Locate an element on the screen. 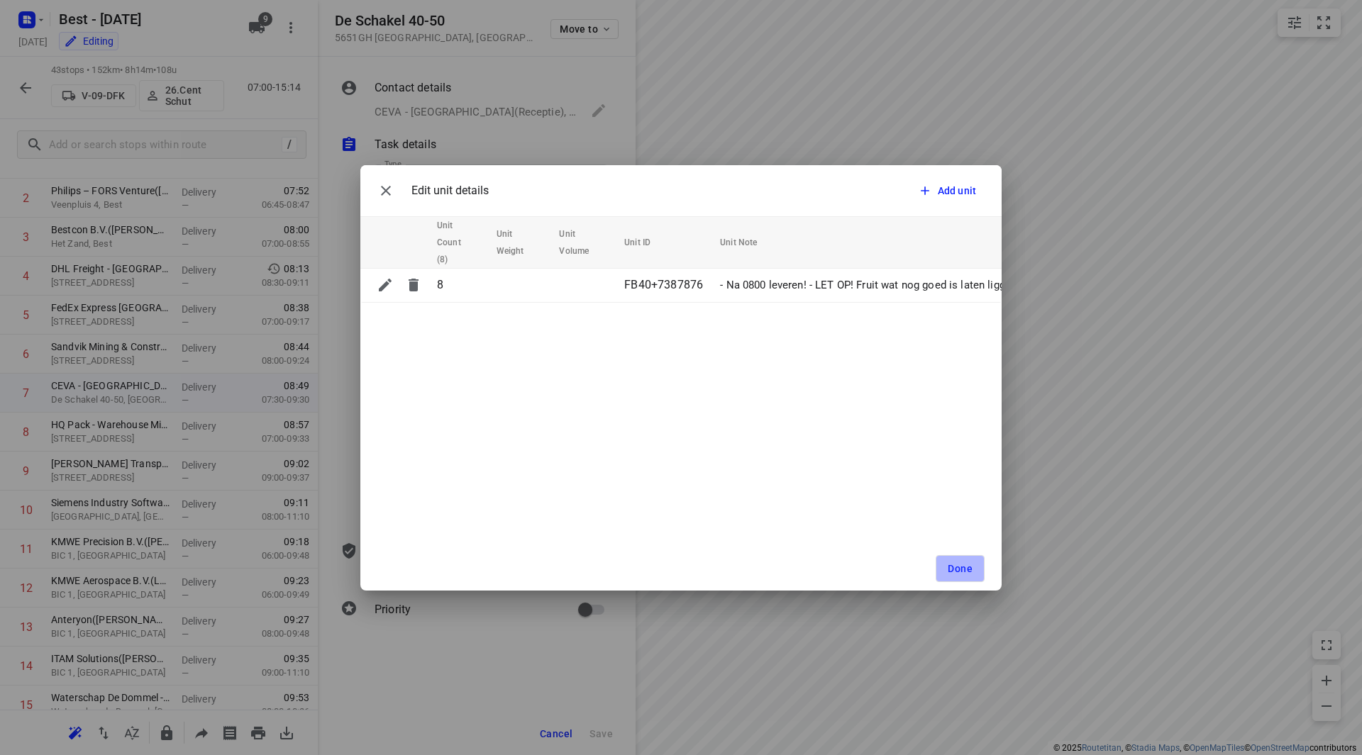 The width and height of the screenshot is (1362, 755). span: Unit Count (8) is located at coordinates (458, 243).